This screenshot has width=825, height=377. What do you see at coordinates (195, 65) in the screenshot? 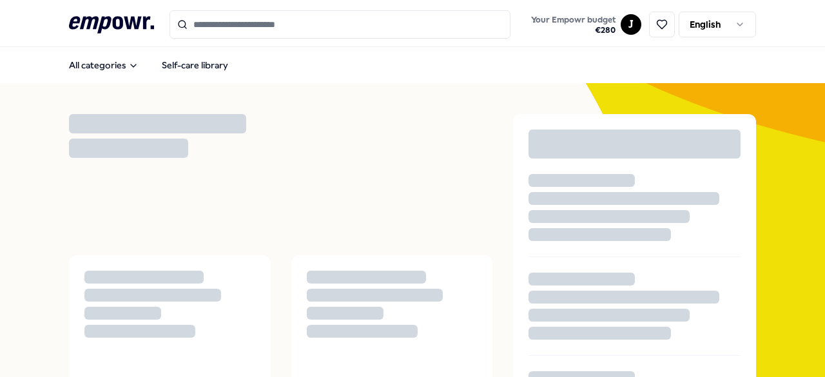
I see `a: Self-care library` at bounding box center [195, 65].